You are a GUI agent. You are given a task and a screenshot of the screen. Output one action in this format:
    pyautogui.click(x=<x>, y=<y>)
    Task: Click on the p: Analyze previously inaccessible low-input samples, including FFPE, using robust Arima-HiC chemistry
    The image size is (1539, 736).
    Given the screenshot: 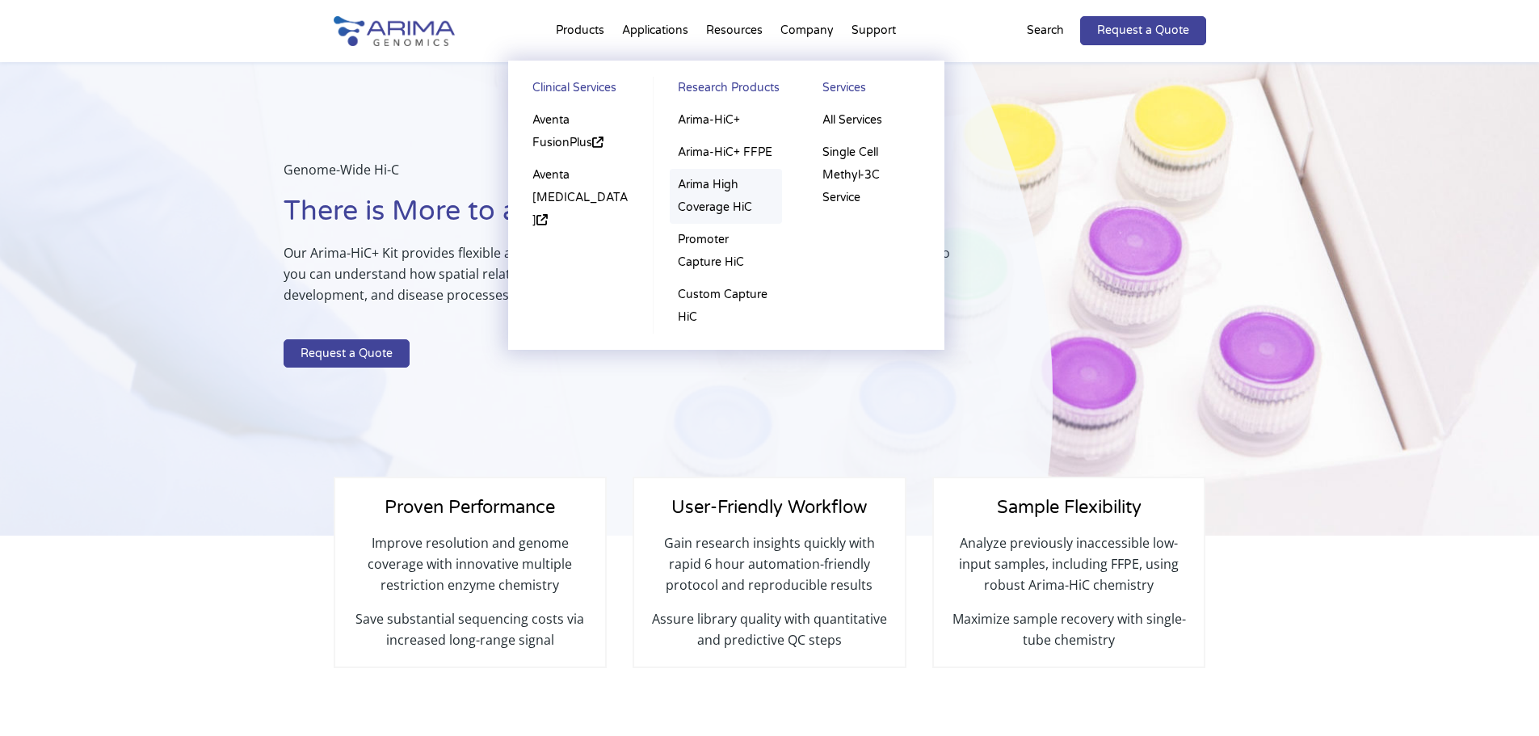 What is the action you would take?
    pyautogui.click(x=1069, y=570)
    